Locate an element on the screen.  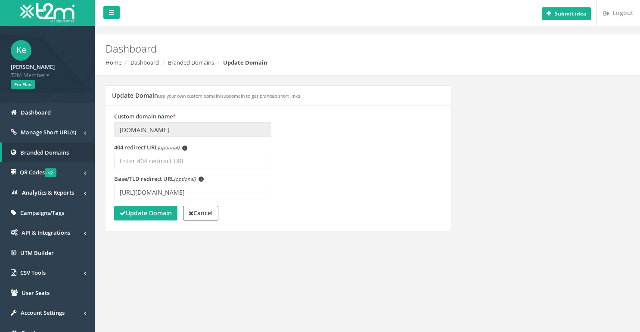
button: Submit idea is located at coordinates (567, 14).